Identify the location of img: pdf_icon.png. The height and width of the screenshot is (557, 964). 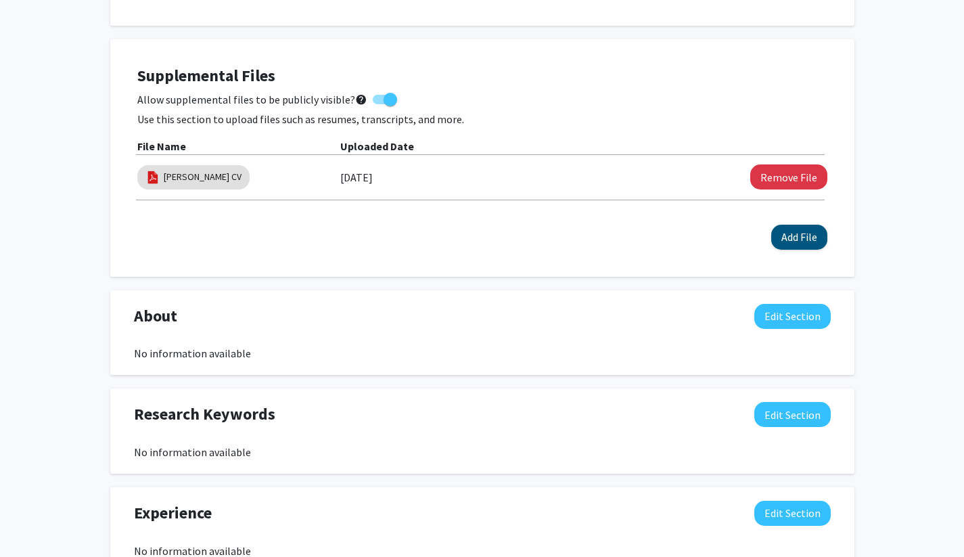
(153, 177).